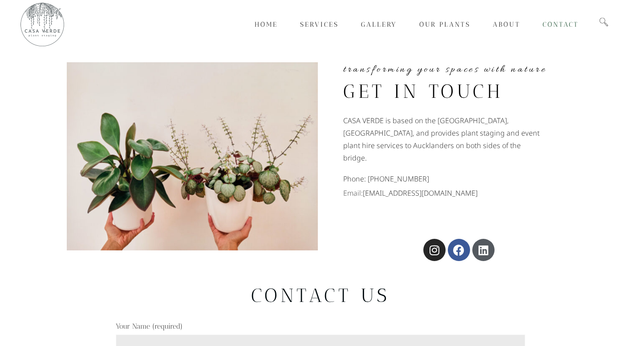 The height and width of the screenshot is (346, 641). What do you see at coordinates (459, 70) in the screenshot?
I see `h5: transforming your spaces with nature` at bounding box center [459, 70].